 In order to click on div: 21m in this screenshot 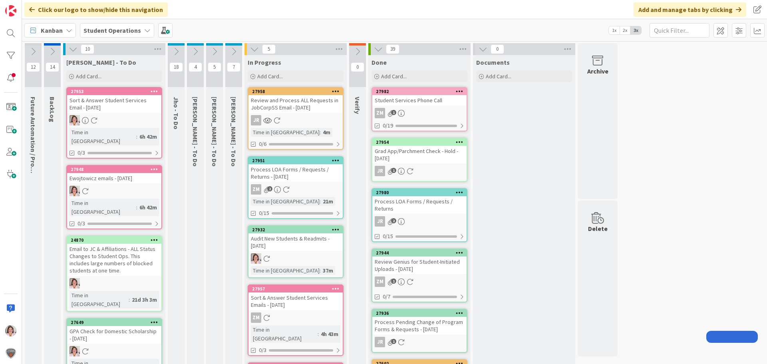, I will do `click(328, 201)`.